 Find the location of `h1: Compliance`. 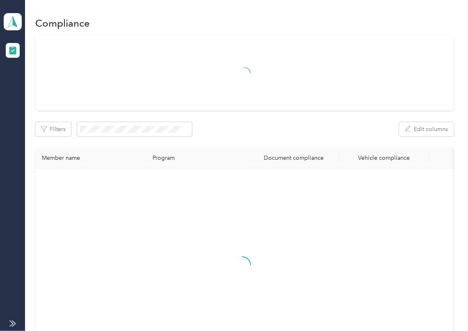

h1: Compliance is located at coordinates (62, 23).